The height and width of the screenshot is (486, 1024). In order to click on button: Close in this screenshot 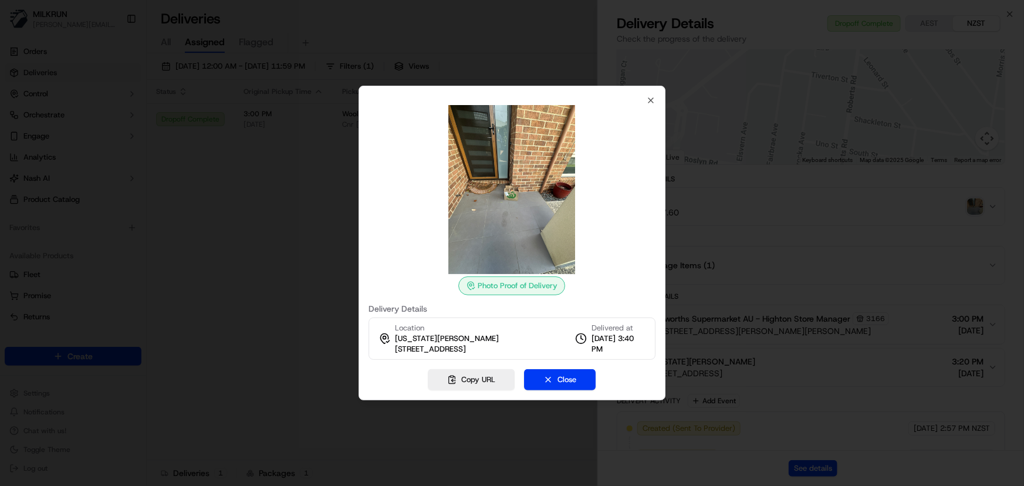, I will do `click(560, 380)`.